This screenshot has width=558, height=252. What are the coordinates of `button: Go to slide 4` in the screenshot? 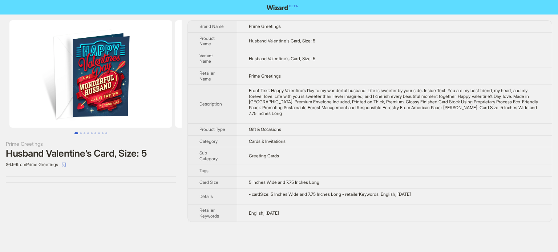 It's located at (88, 133).